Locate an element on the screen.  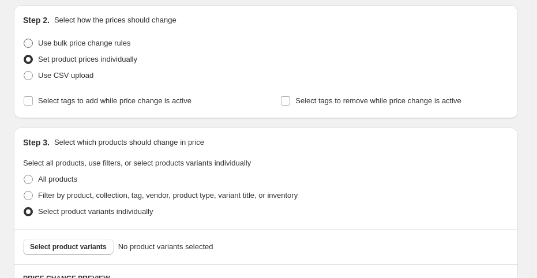
span: Select tags to add while price change is active is located at coordinates (115, 100).